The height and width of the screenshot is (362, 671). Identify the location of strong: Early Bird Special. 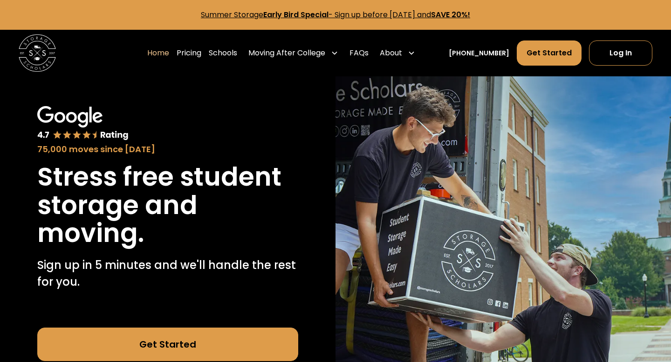
(296, 14).